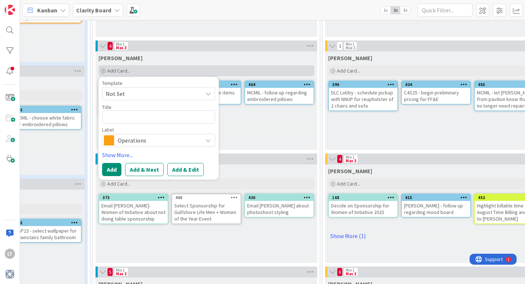  What do you see at coordinates (385, 10) in the screenshot?
I see `span: 1x` at bounding box center [385, 10].